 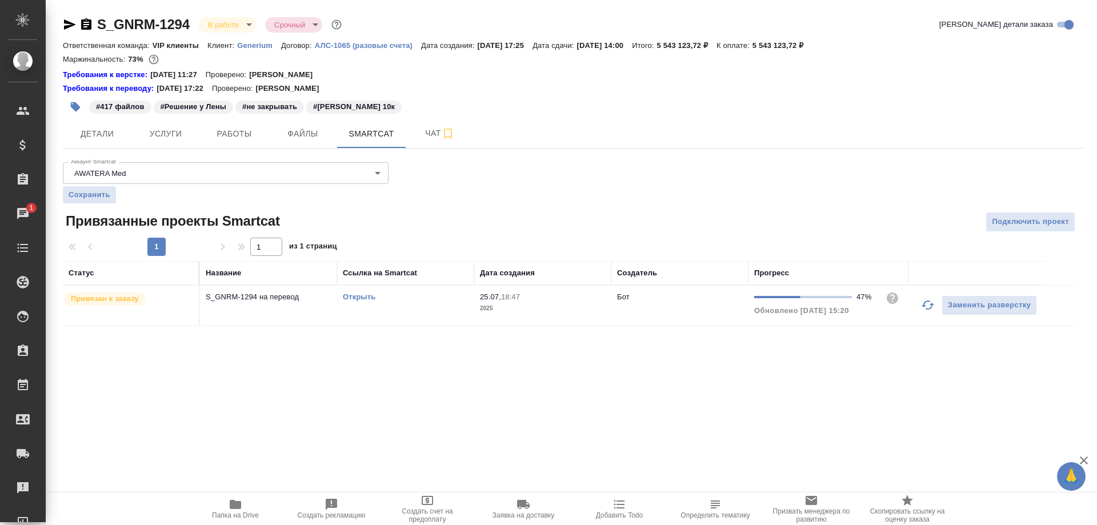 I want to click on p: Дата сдачи:, so click(x=554, y=45).